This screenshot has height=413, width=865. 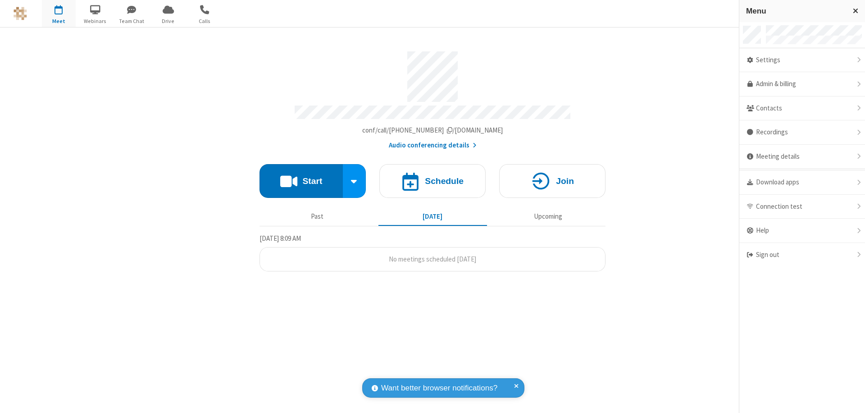 What do you see at coordinates (802, 207) in the screenshot?
I see `div: Connection test` at bounding box center [802, 207].